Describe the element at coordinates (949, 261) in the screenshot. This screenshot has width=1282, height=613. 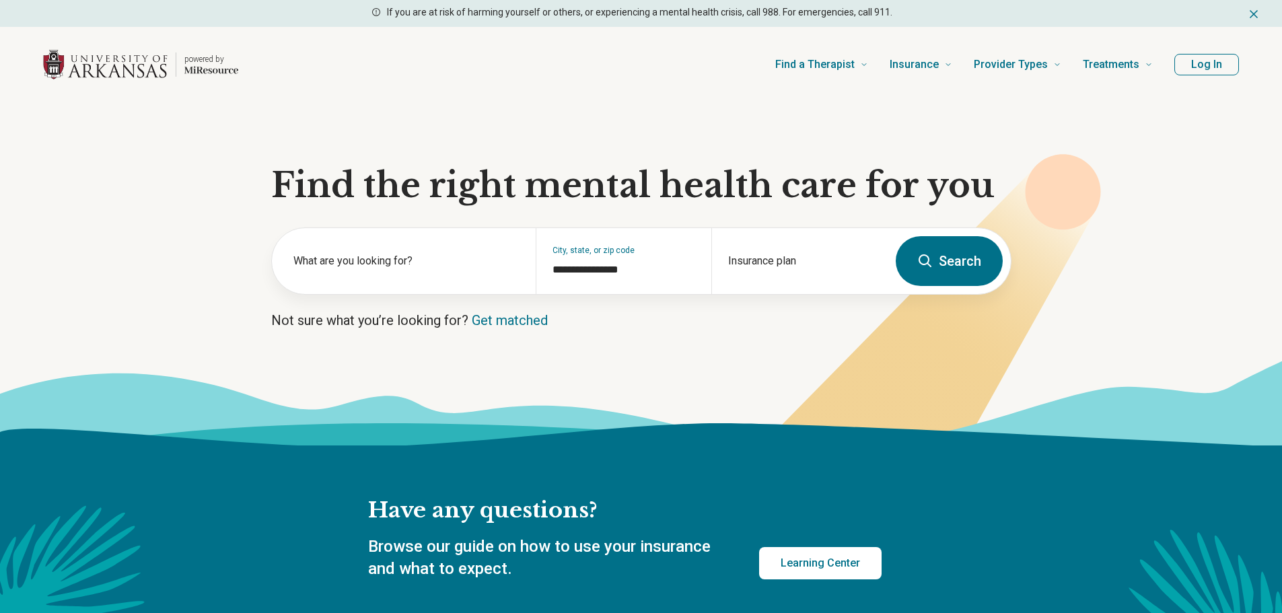
I see `button: Search` at that location.